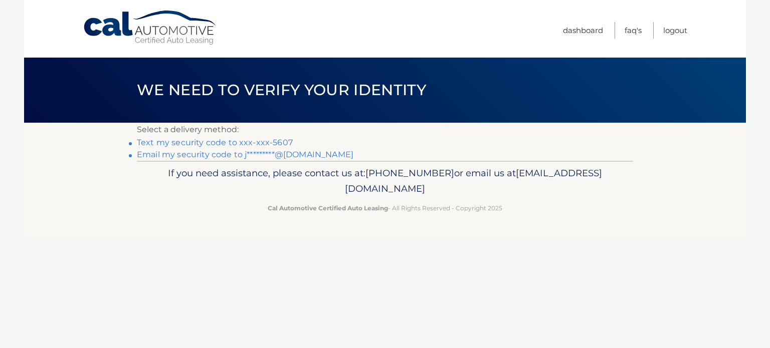 This screenshot has width=770, height=348. I want to click on a: Text my security code to xxx-xxx-5607, so click(215, 142).